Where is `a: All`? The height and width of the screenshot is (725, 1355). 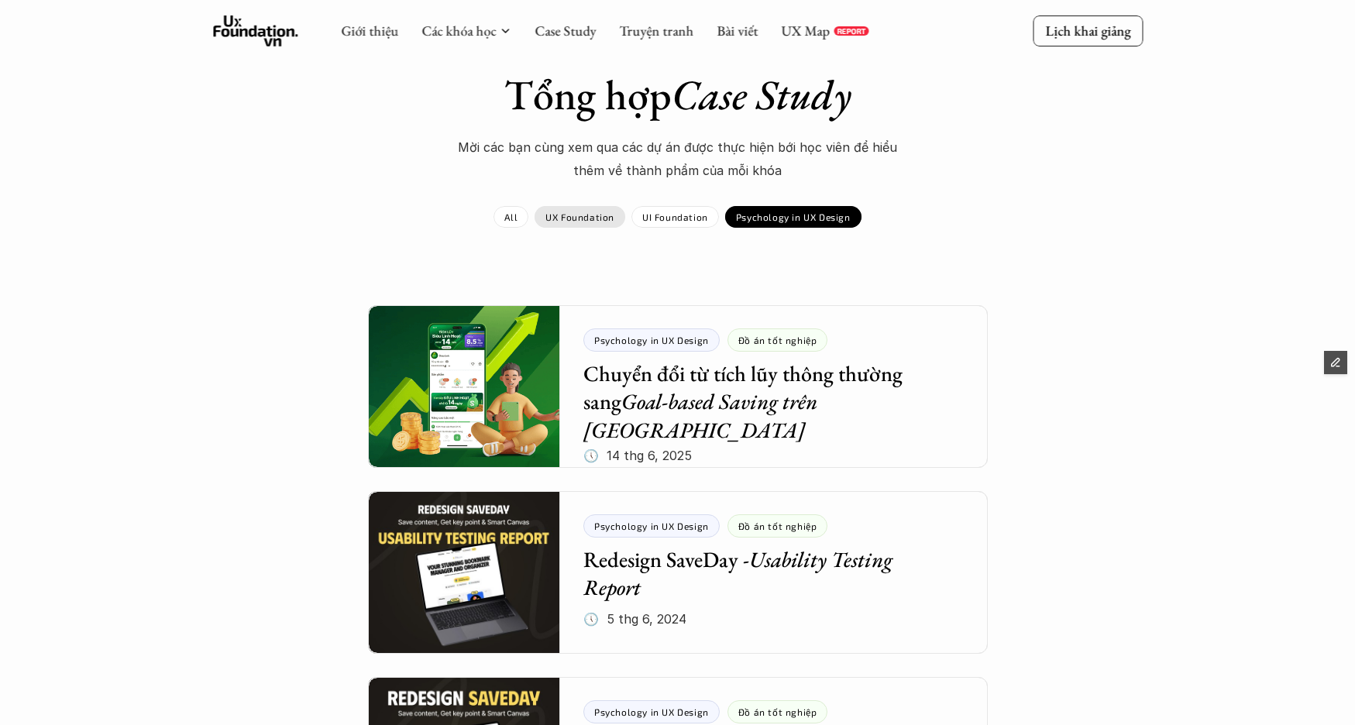 a: All is located at coordinates (510, 217).